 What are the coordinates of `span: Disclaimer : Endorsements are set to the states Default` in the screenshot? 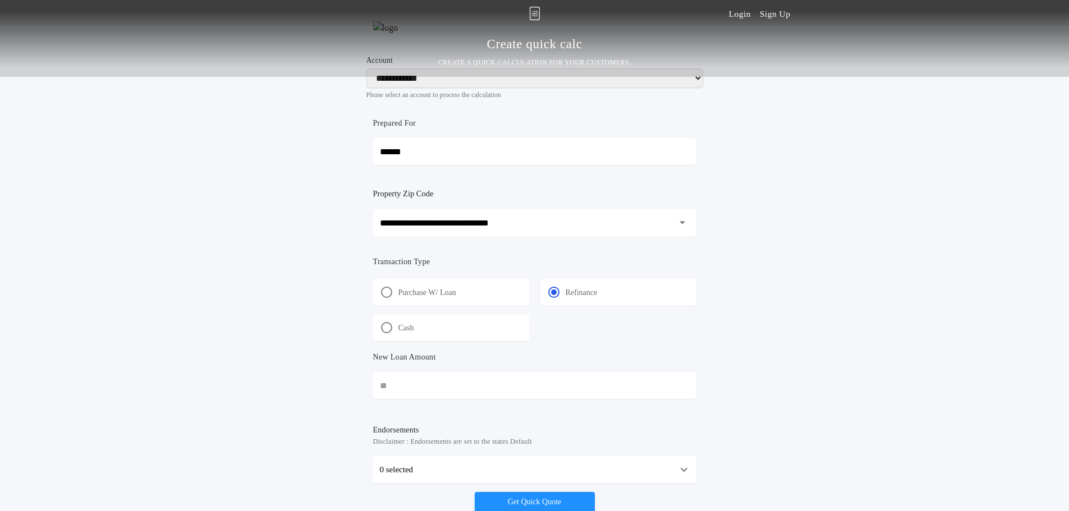 It's located at (535, 442).